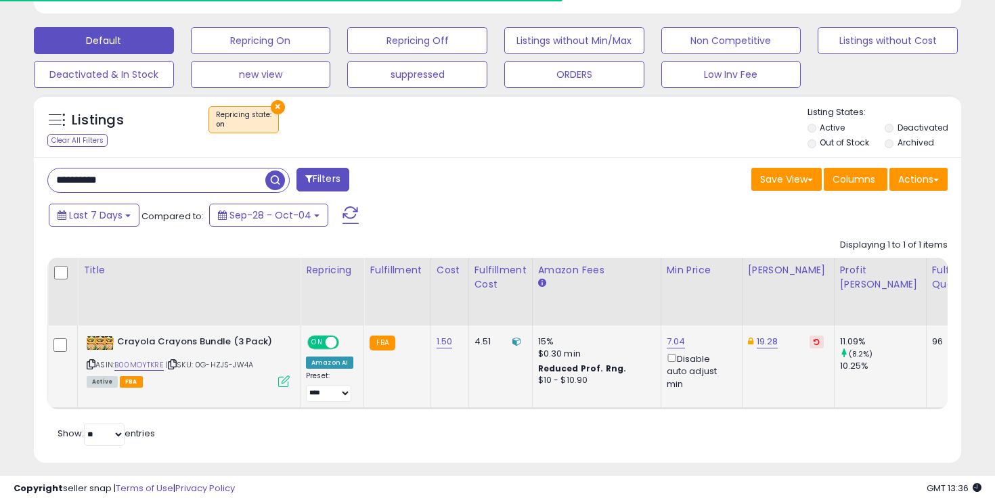 The image size is (995, 502). I want to click on div: Disable auto adjust min, so click(699, 371).